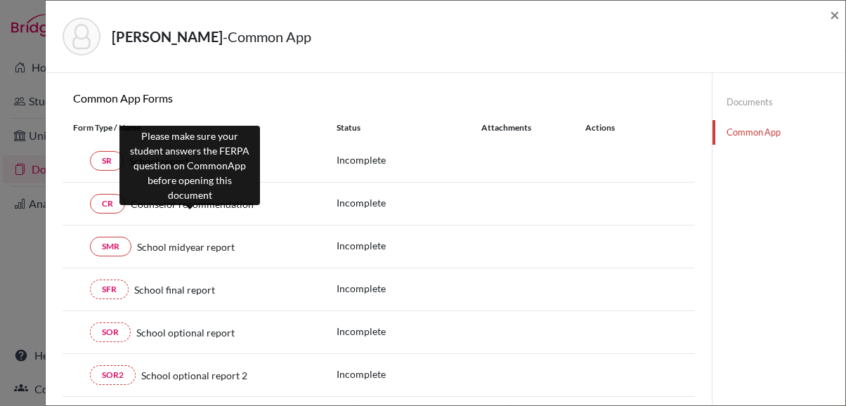 This screenshot has width=846, height=406. Describe the element at coordinates (112, 375) in the screenshot. I see `a: SOR2` at that location.